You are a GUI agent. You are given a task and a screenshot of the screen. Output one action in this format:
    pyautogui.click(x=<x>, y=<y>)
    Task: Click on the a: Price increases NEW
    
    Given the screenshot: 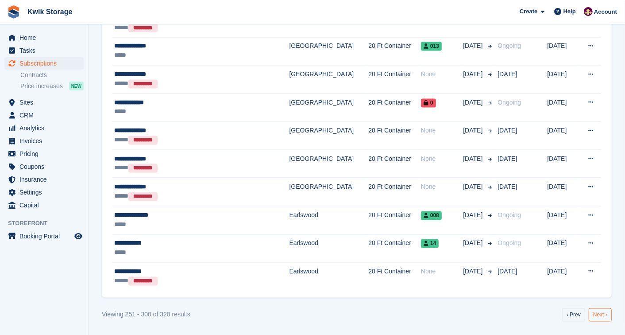 What is the action you would take?
    pyautogui.click(x=52, y=86)
    